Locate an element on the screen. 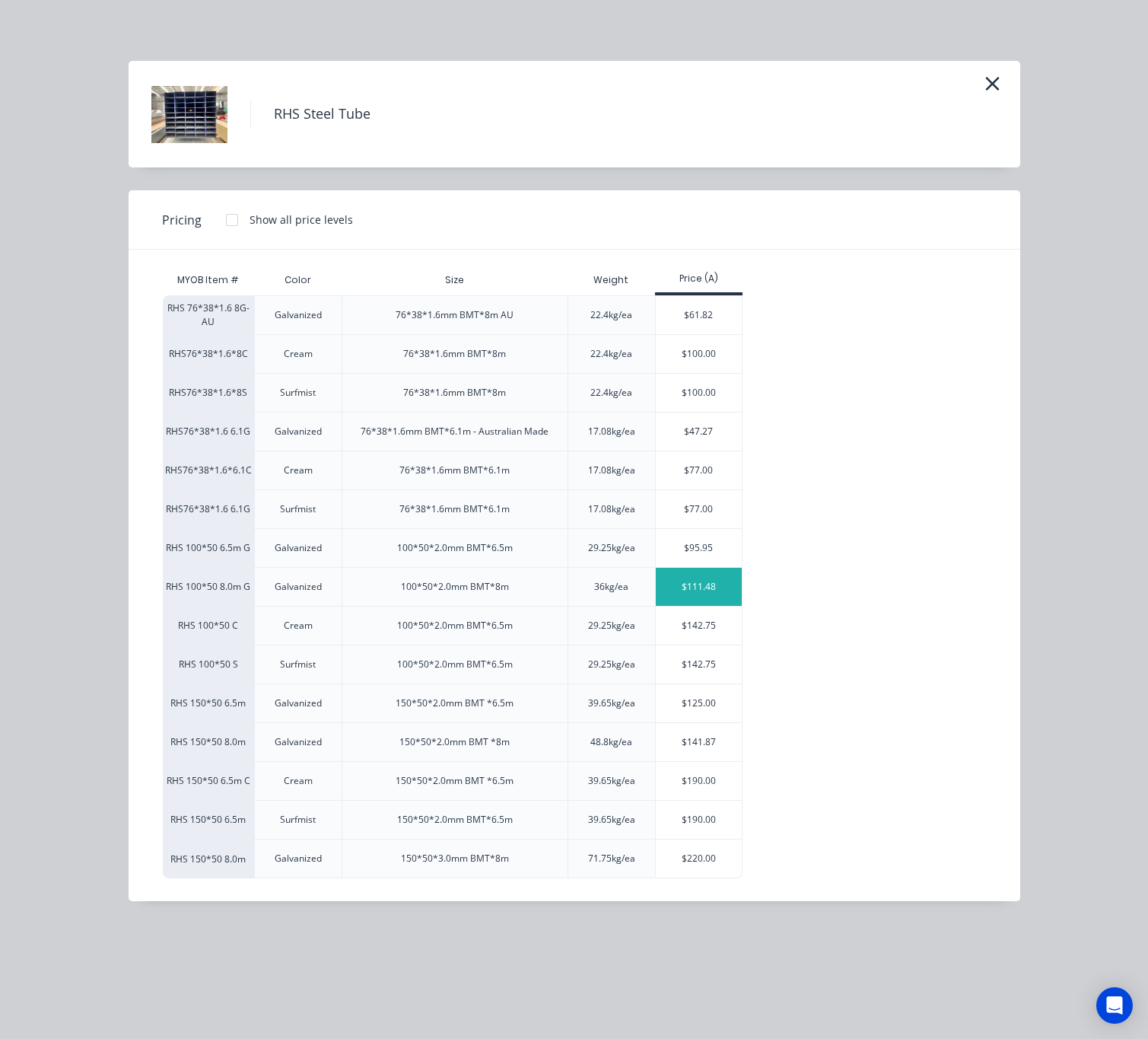 The height and width of the screenshot is (1039, 1148). h4: RHS Steel Tube is located at coordinates (322, 114).